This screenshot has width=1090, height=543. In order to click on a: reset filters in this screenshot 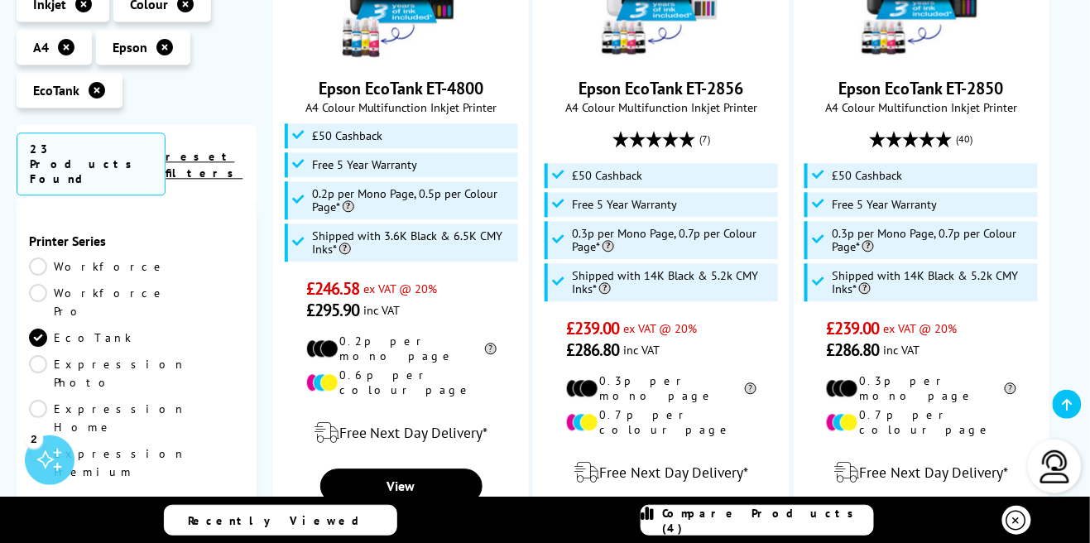, I will do `click(204, 165)`.